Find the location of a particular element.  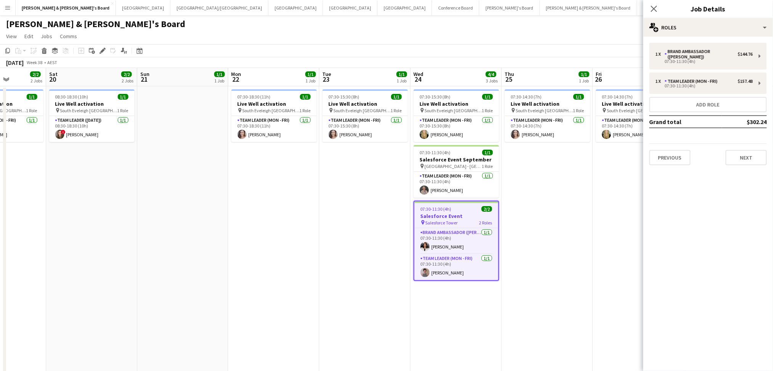

button: Conference Board is located at coordinates (456, 8).